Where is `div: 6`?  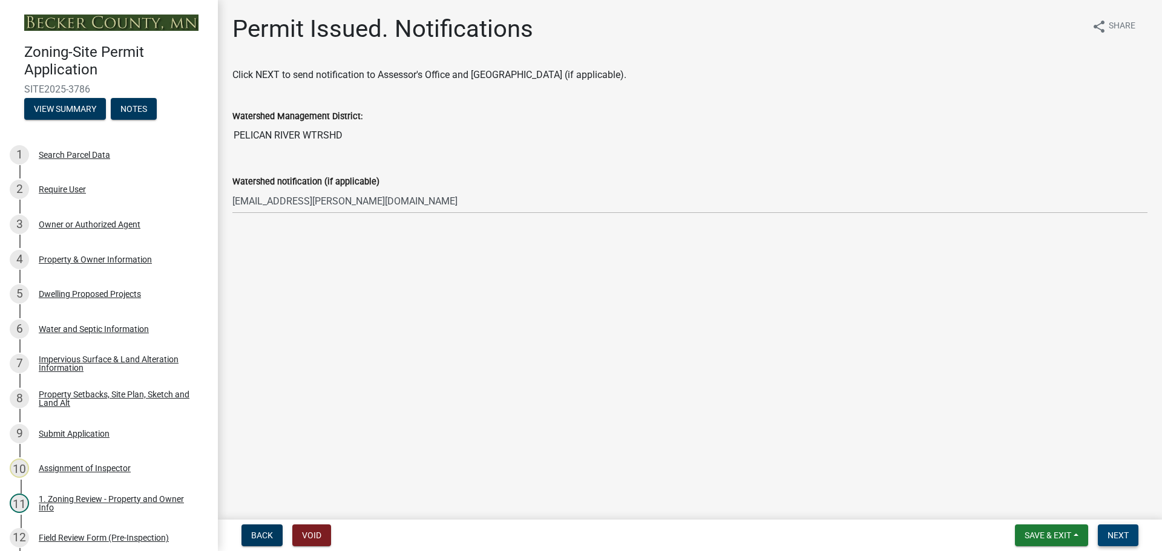 div: 6 is located at coordinates (19, 329).